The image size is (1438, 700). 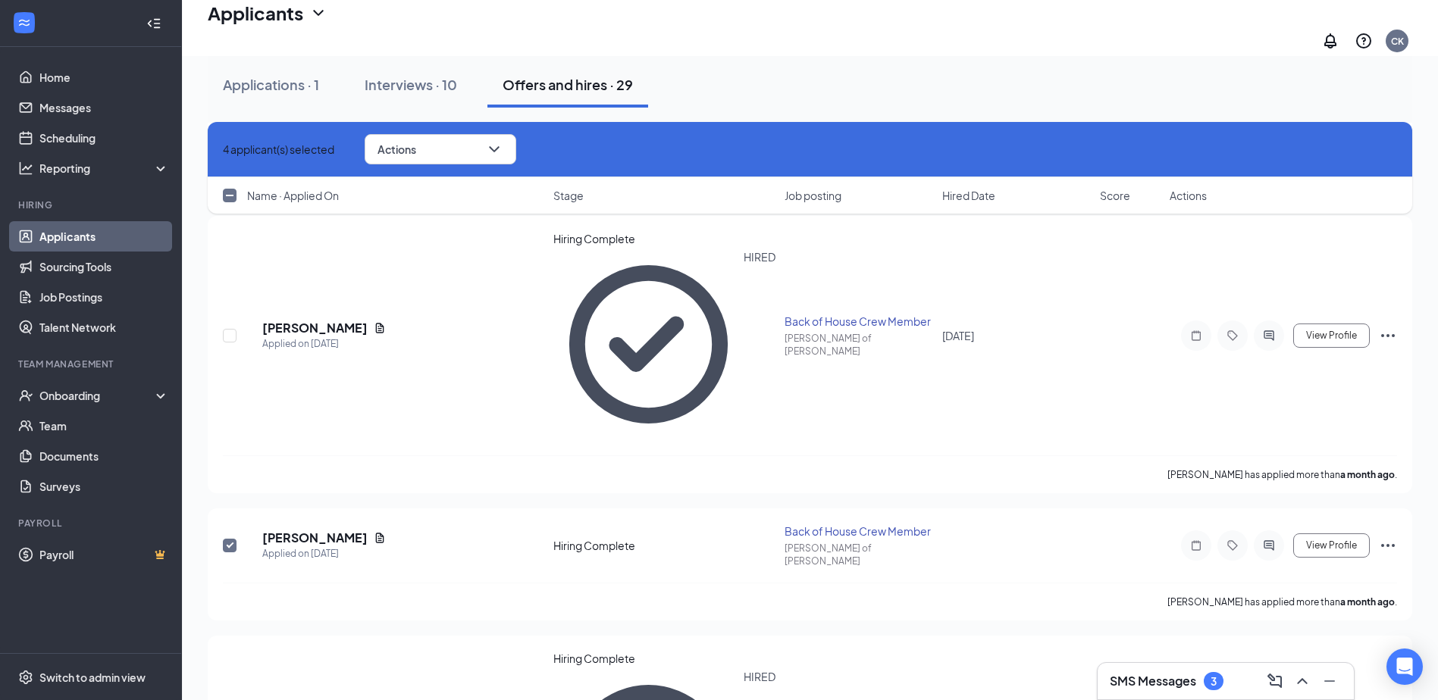 I want to click on button: ActionsChevronDown, so click(x=440, y=149).